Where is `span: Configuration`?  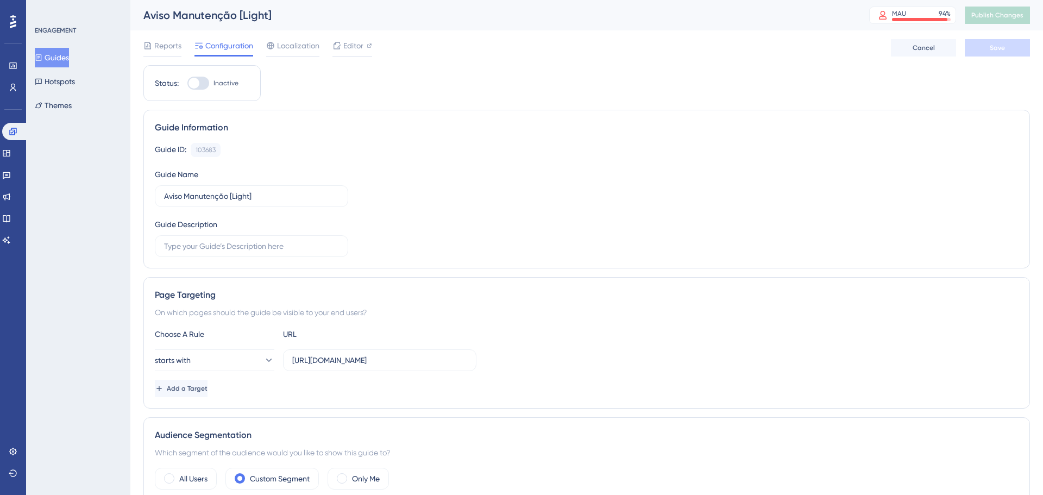
span: Configuration is located at coordinates (229, 46).